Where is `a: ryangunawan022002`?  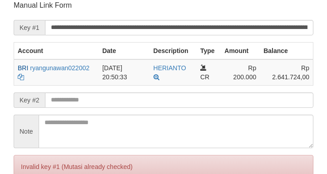 a: ryangunawan022002 is located at coordinates (59, 68).